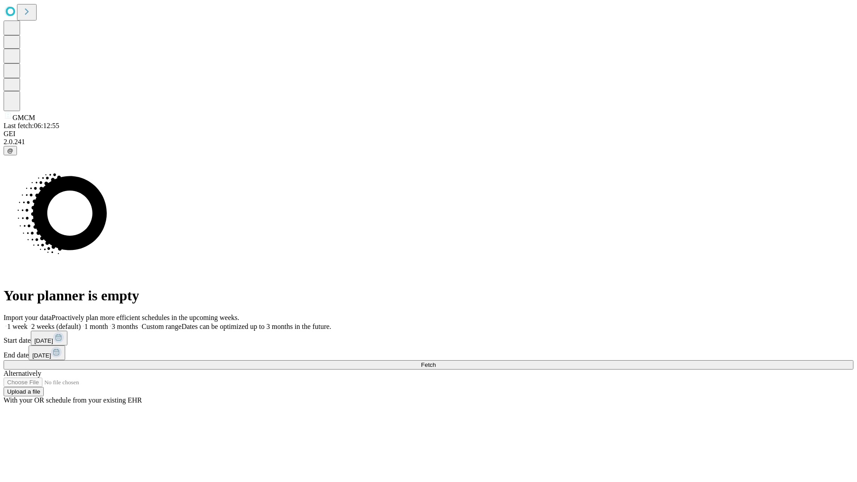  What do you see at coordinates (428, 142) in the screenshot?
I see `div: 2.0.241` at bounding box center [428, 142].